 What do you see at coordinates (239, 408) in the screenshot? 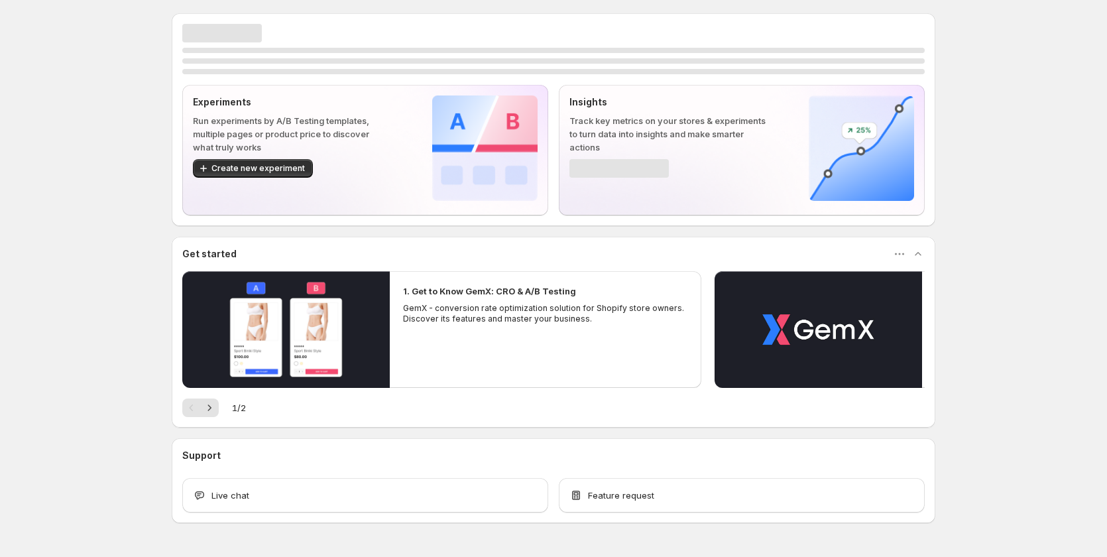
I see `span: 1 / 2` at bounding box center [239, 408].